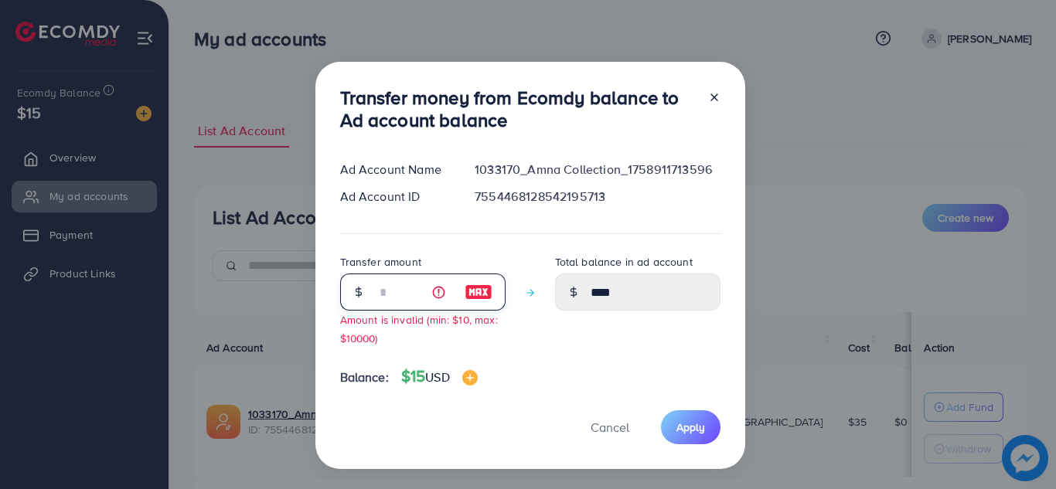 This screenshot has width=1056, height=489. What do you see at coordinates (610, 427) in the screenshot?
I see `span: Cancel` at bounding box center [610, 427].